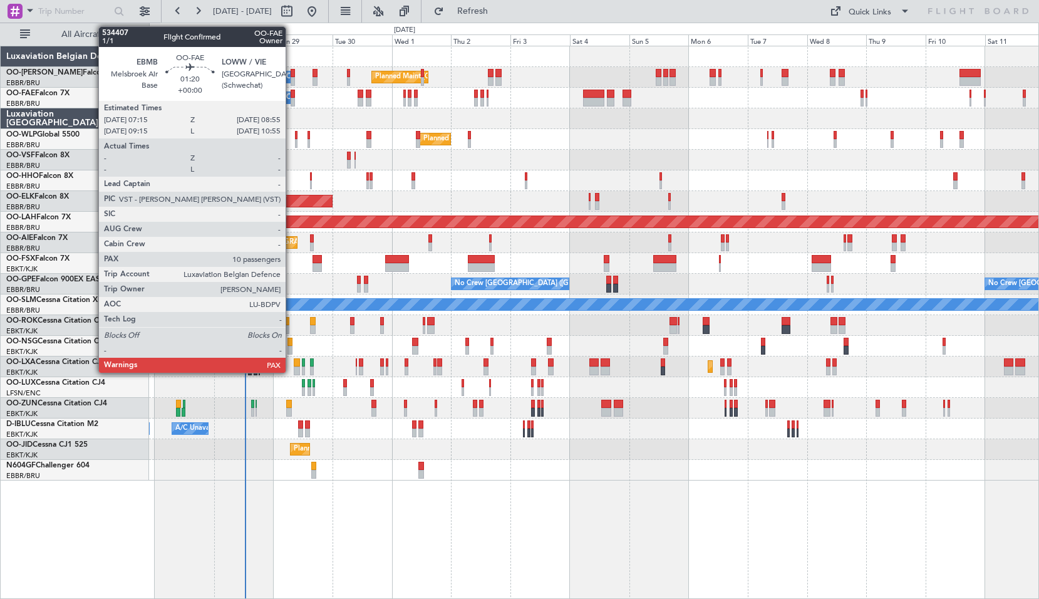 Image resolution: width=1039 pixels, height=599 pixels. Describe the element at coordinates (540, 40) in the screenshot. I see `div: Fri 3` at that location.